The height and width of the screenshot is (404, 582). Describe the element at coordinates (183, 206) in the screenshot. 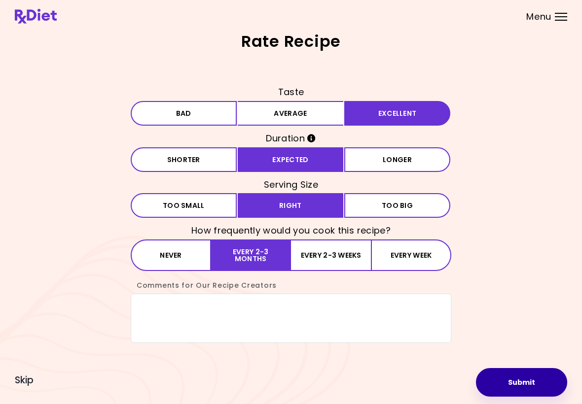

I see `button: Too small` at that location.